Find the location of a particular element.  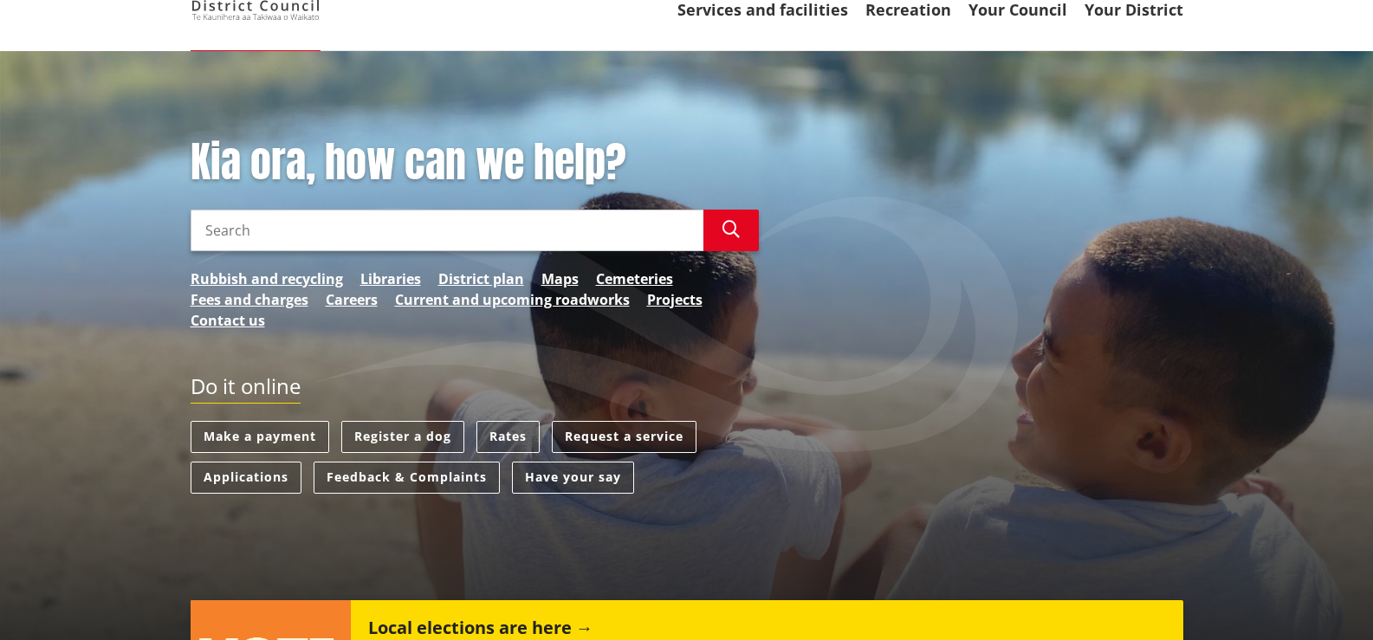

a: Rubbish and recycling is located at coordinates (267, 279).